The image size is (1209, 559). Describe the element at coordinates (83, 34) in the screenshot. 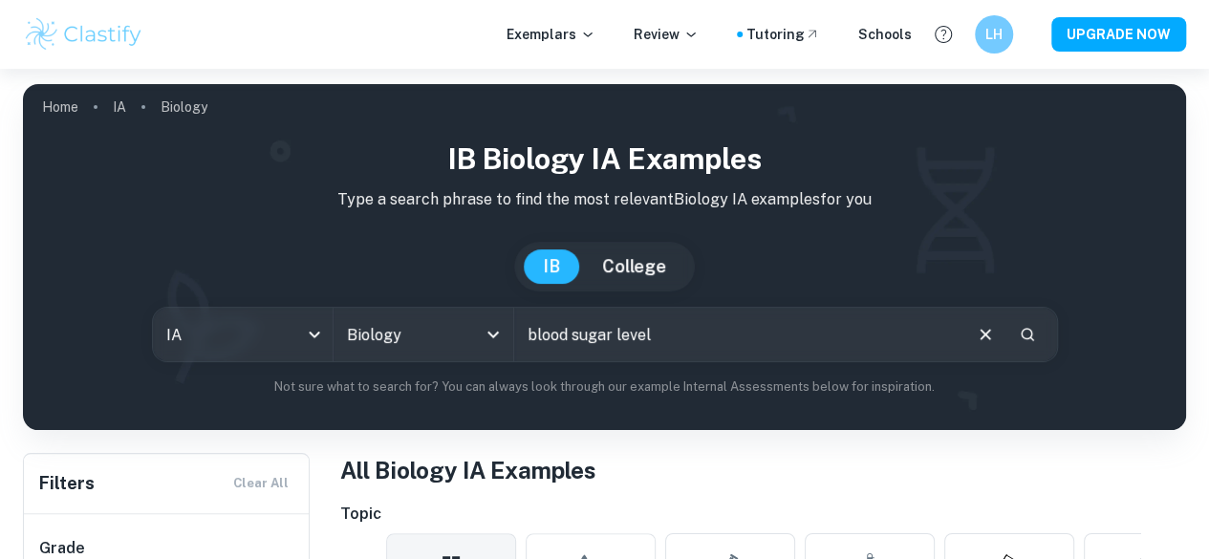

I see `img: Clastify logo` at that location.